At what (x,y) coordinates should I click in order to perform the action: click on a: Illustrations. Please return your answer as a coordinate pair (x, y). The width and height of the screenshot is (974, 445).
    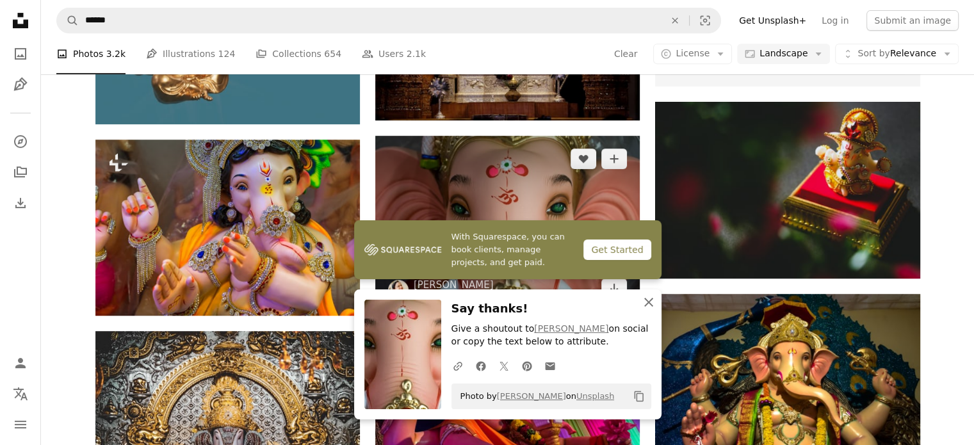
    Looking at the image, I should click on (20, 85).